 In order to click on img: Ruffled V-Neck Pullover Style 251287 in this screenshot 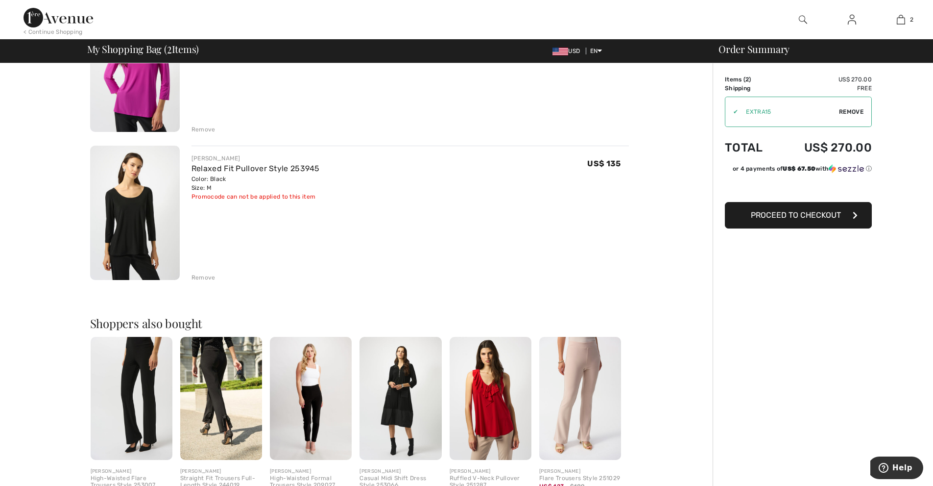, I will do `click(490, 398)`.